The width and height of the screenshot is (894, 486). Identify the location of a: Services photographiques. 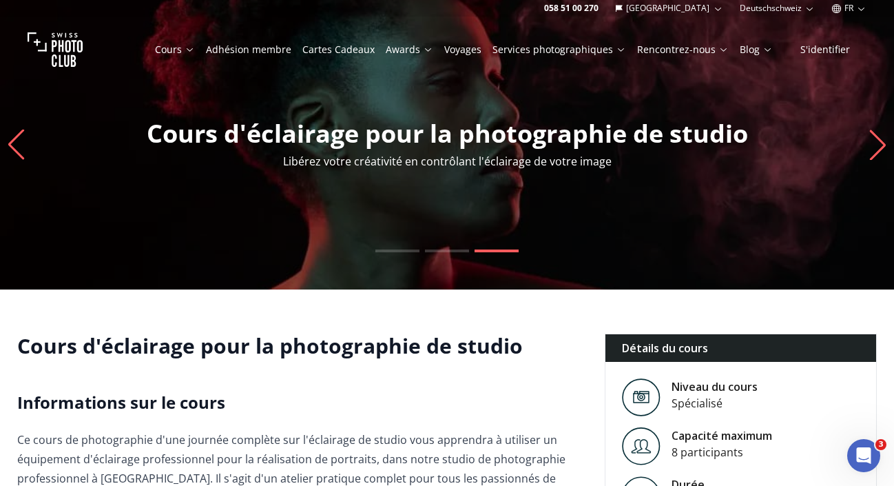
(559, 50).